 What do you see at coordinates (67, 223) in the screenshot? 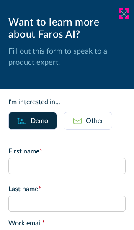
I see `label: Work email` at bounding box center [67, 223].